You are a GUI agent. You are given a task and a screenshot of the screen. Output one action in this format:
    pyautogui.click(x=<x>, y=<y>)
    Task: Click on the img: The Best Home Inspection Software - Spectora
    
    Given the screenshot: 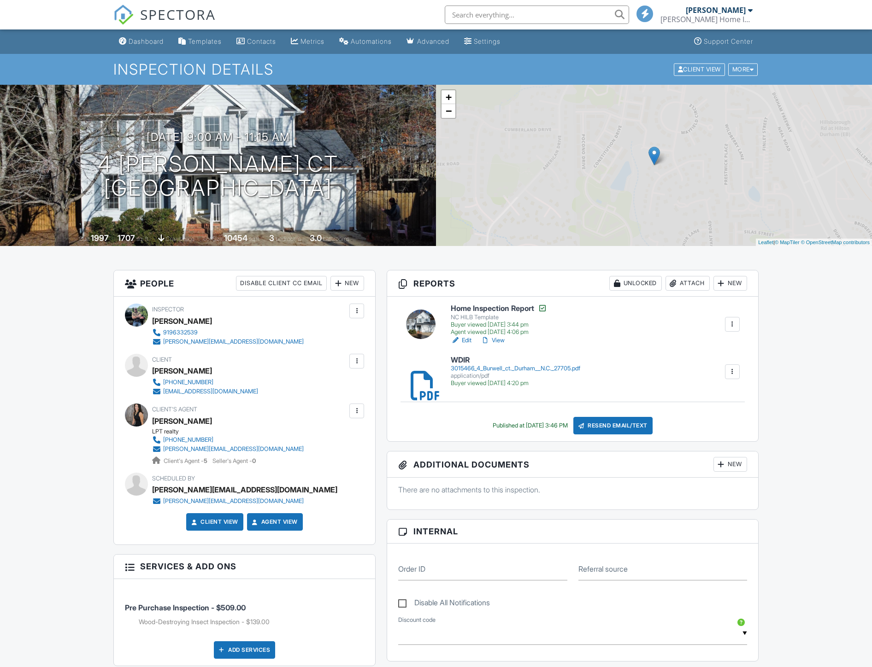 What is the action you would take?
    pyautogui.click(x=124, y=15)
    